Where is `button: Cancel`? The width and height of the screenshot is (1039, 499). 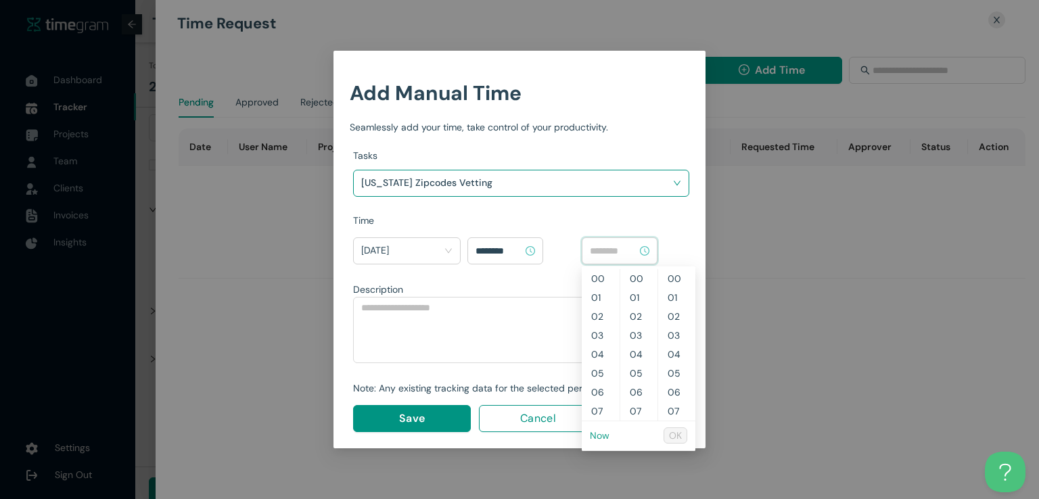
button: Cancel is located at coordinates (538, 419).